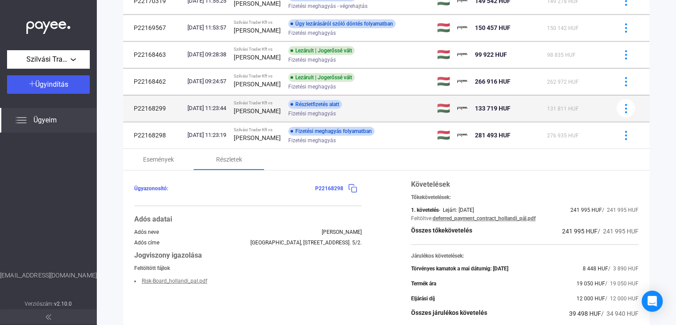  I want to click on img: list.svg, so click(21, 120).